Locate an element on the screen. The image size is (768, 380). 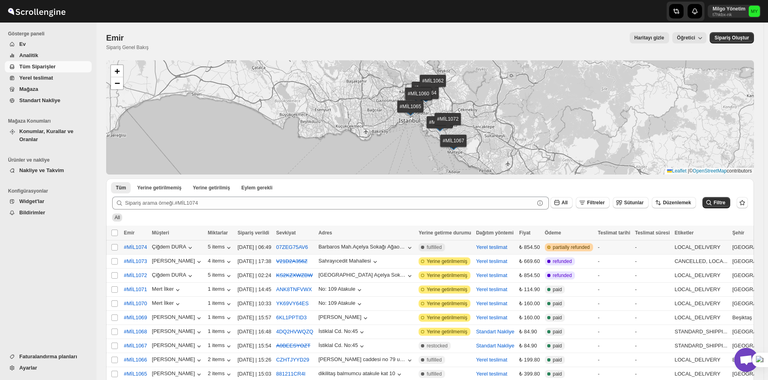
button: User menu is located at coordinates (734, 11).